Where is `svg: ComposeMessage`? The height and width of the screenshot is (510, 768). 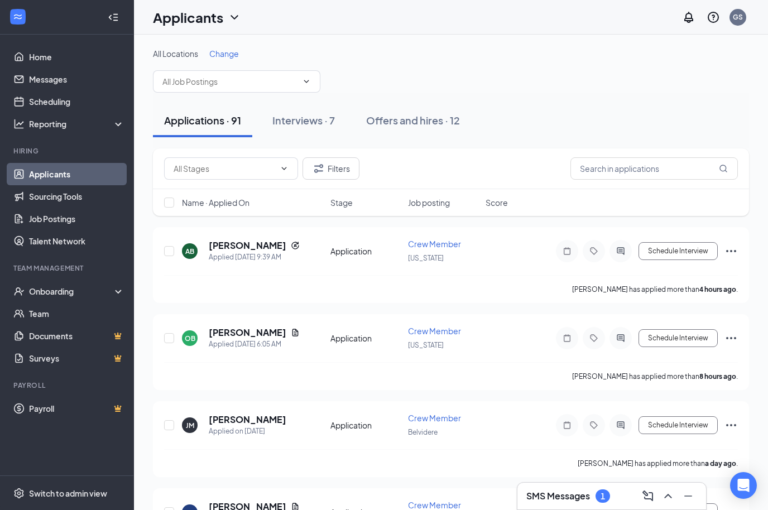 svg: ComposeMessage is located at coordinates (648, 496).